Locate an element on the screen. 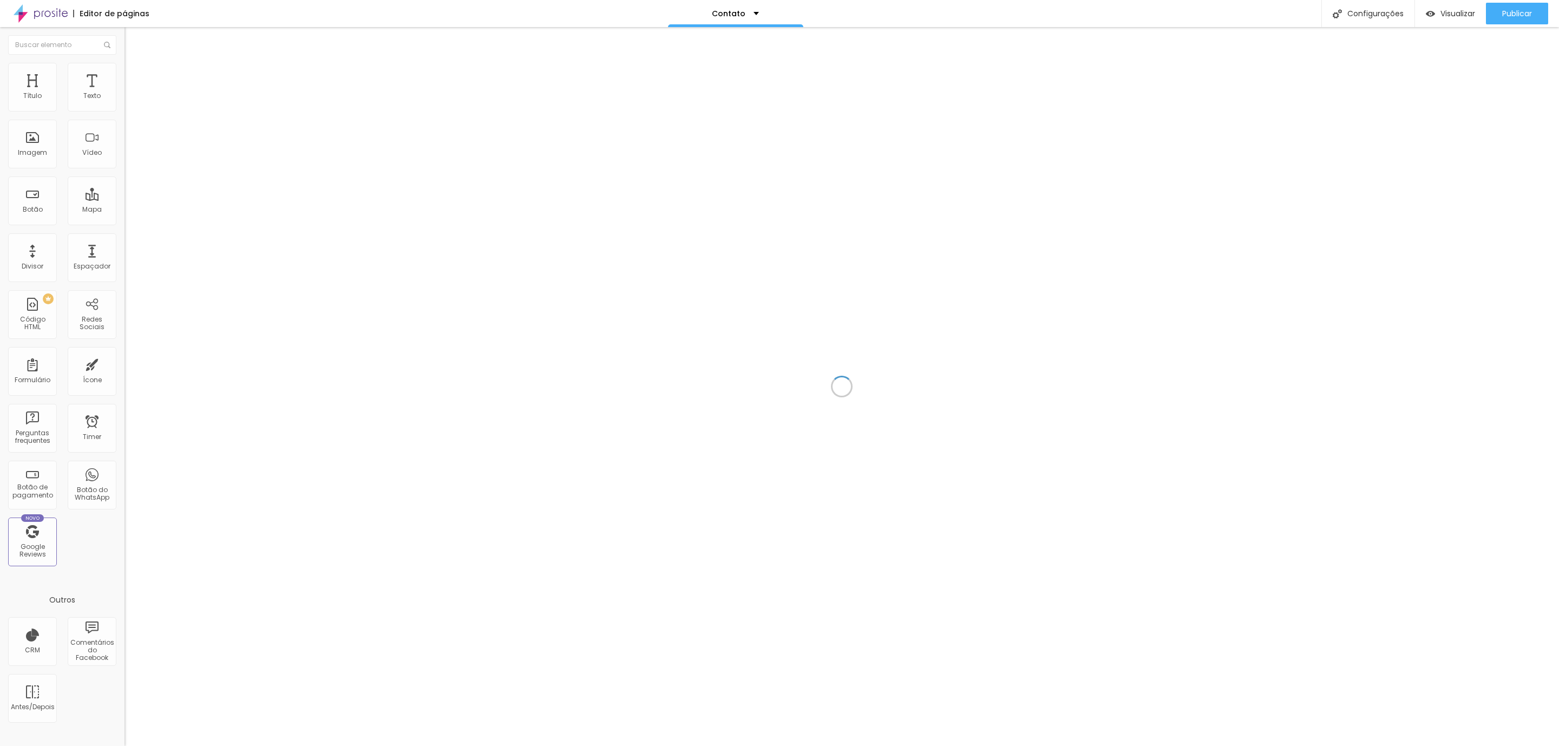 The height and width of the screenshot is (746, 1559). div: Comentários do Facebook is located at coordinates (91, 650).